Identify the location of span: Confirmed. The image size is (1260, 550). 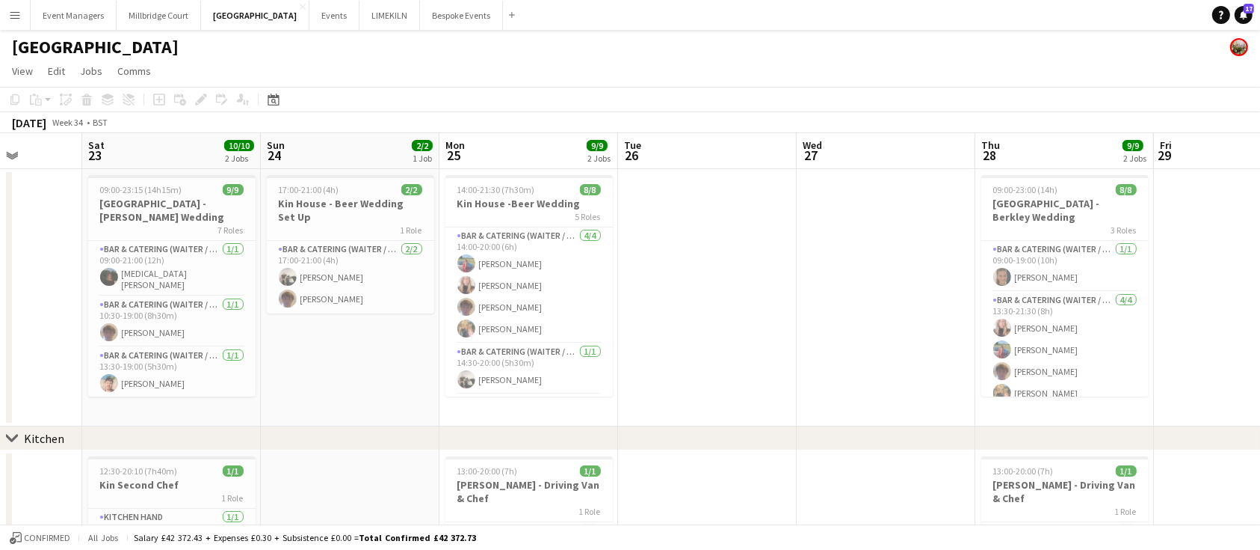
(47, 538).